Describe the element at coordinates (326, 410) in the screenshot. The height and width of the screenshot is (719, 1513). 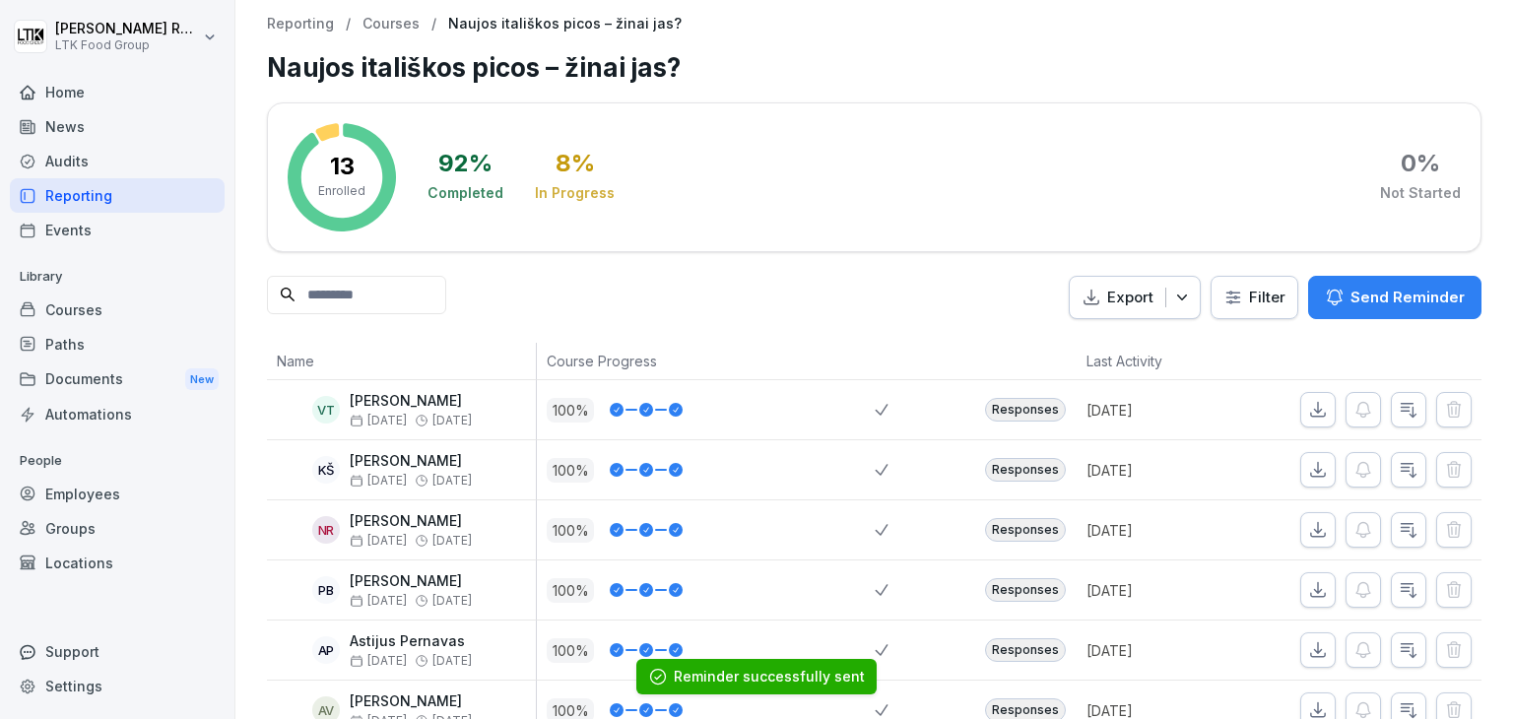
I see `div: VT` at that location.